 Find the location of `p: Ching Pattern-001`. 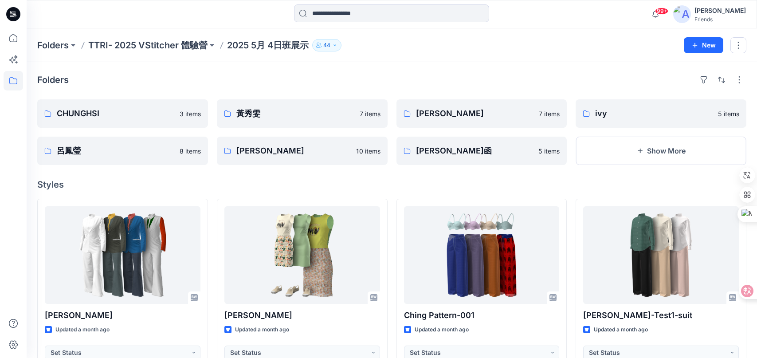

p: Ching Pattern-001 is located at coordinates (481, 315).